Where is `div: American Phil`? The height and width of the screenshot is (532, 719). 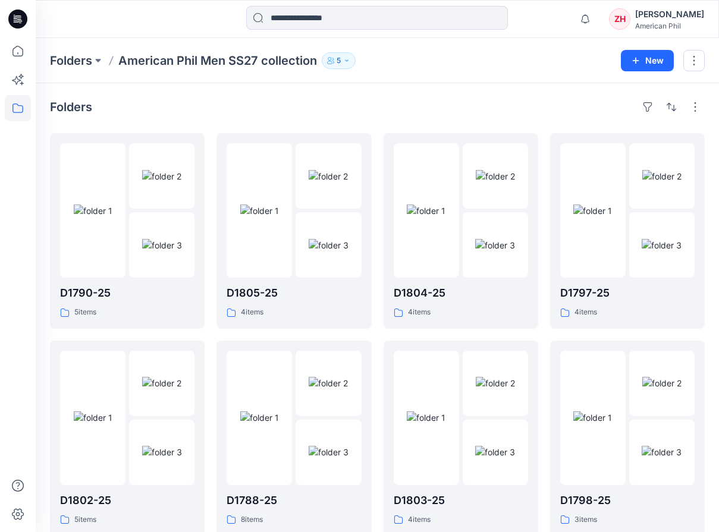 div: American Phil is located at coordinates (670, 26).